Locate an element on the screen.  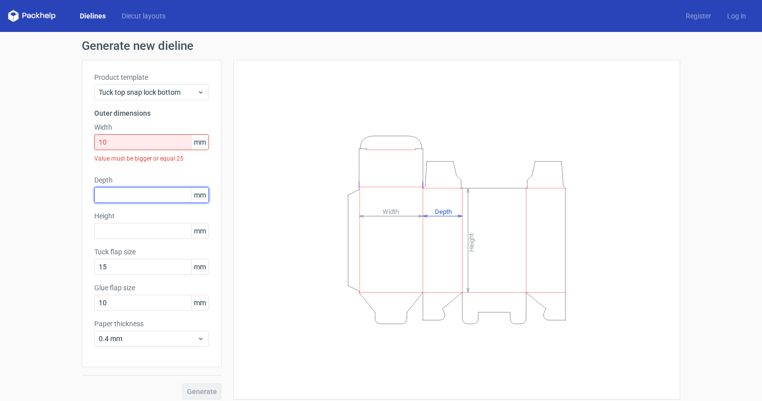
a: Register is located at coordinates (698, 16).